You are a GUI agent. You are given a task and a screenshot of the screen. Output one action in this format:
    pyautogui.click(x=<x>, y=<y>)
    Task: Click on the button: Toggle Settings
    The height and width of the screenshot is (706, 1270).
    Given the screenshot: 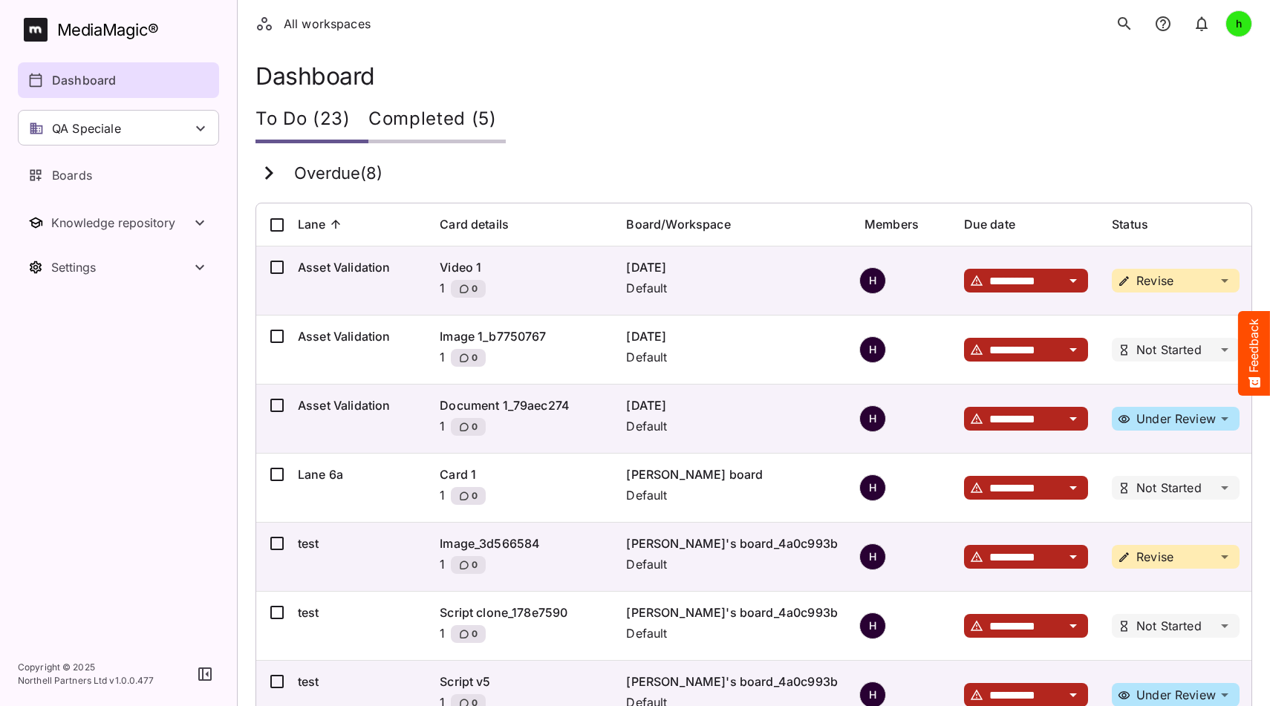 What is the action you would take?
    pyautogui.click(x=118, y=267)
    